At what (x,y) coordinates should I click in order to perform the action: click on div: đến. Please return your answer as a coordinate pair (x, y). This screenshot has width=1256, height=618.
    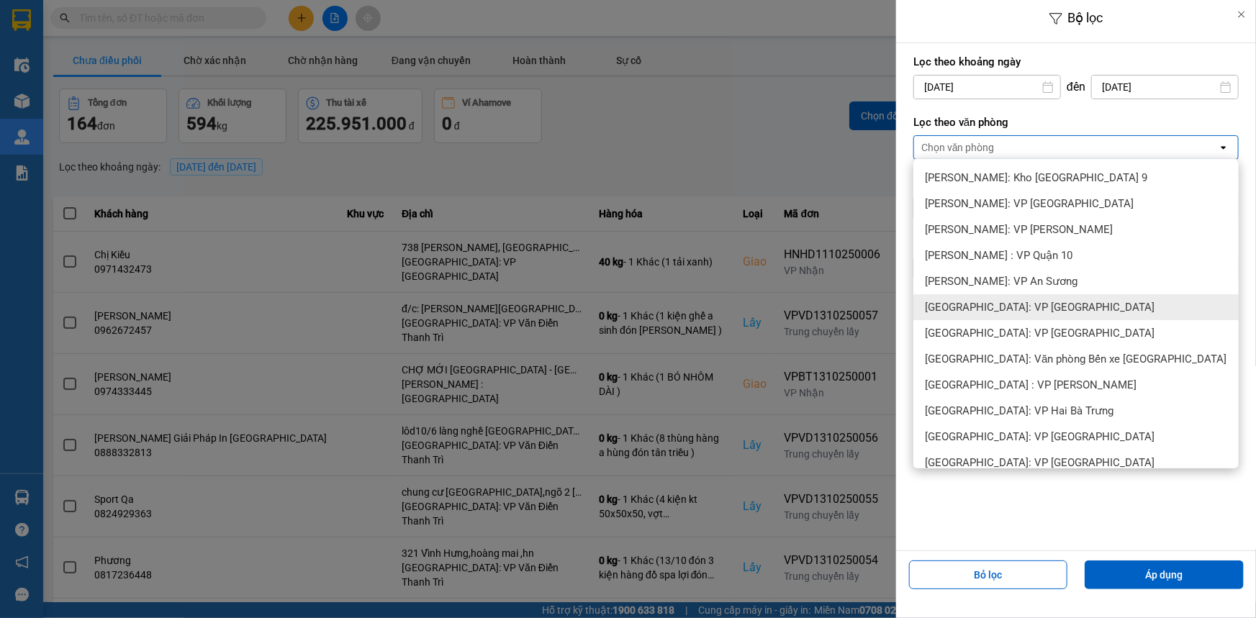
    Looking at the image, I should click on (1076, 87).